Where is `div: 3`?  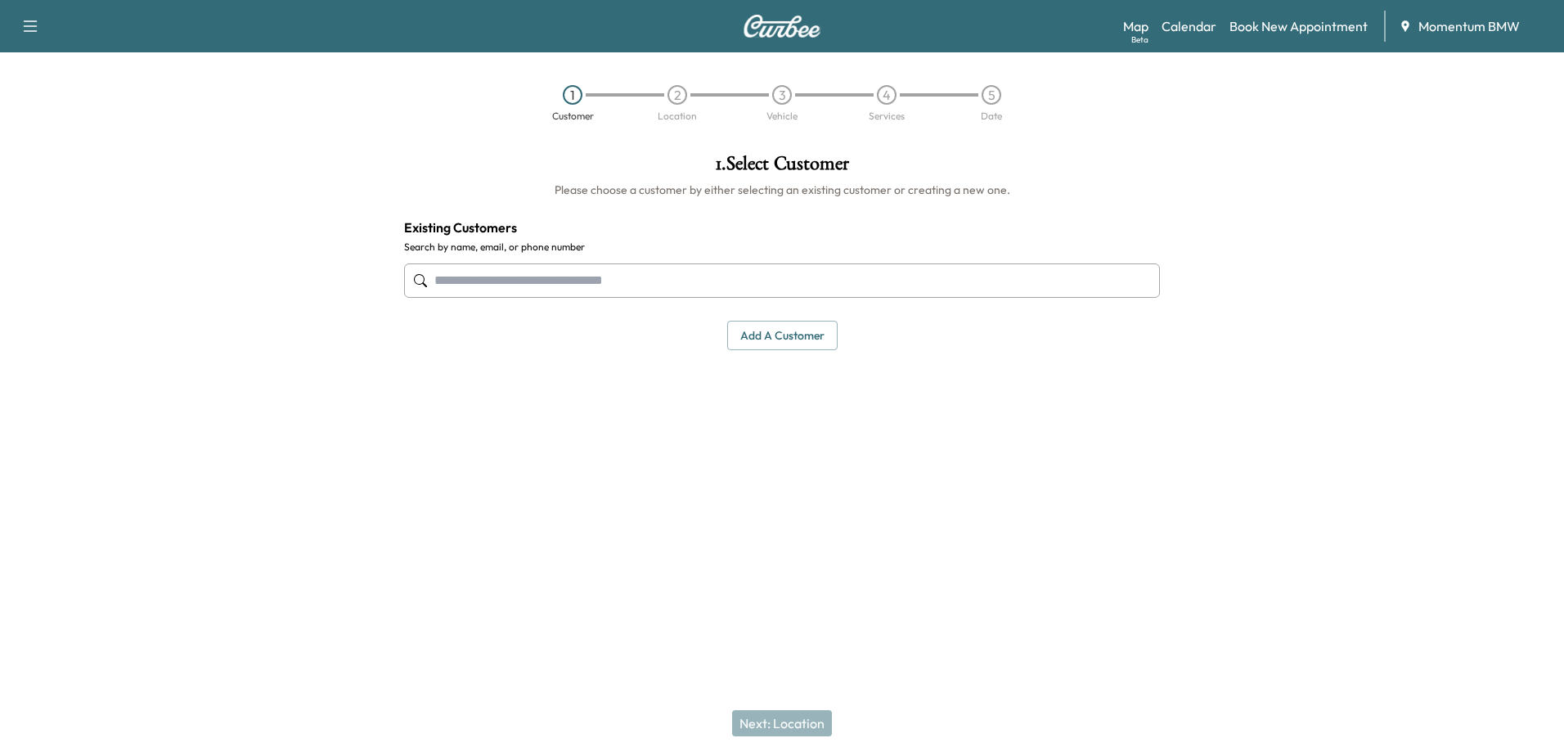 div: 3 is located at coordinates (782, 95).